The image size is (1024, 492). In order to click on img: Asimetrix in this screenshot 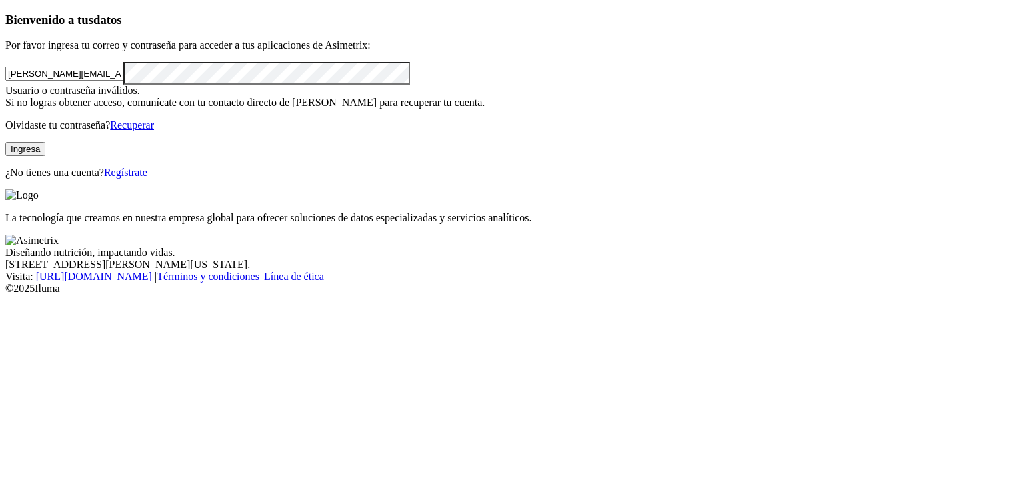, I will do `click(32, 241)`.